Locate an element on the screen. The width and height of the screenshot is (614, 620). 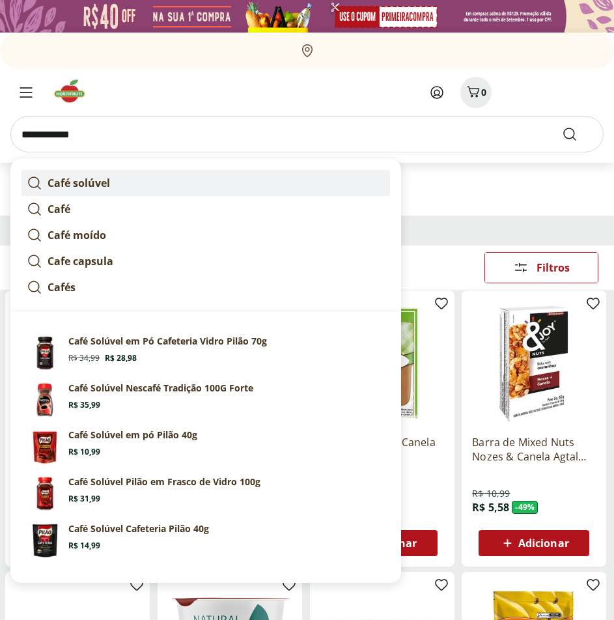
button: Carrinho is located at coordinates (476, 92).